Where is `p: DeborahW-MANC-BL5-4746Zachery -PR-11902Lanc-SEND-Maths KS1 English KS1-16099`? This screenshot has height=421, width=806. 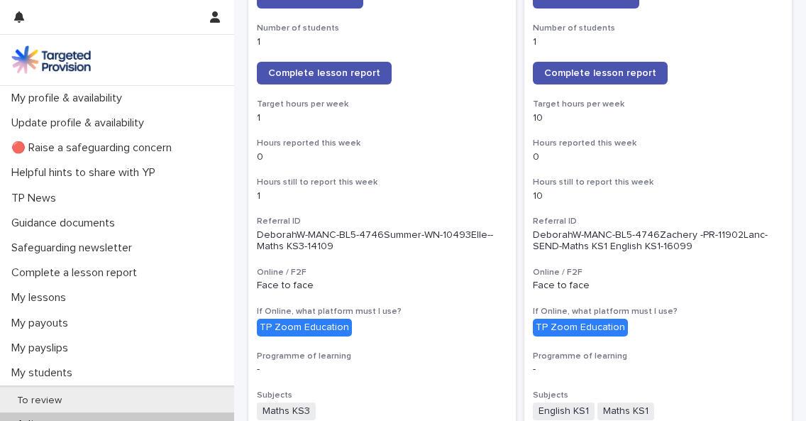 p: DeborahW-MANC-BL5-4746Zachery -PR-11902Lanc-SEND-Maths KS1 English KS1-16099 is located at coordinates (658, 241).